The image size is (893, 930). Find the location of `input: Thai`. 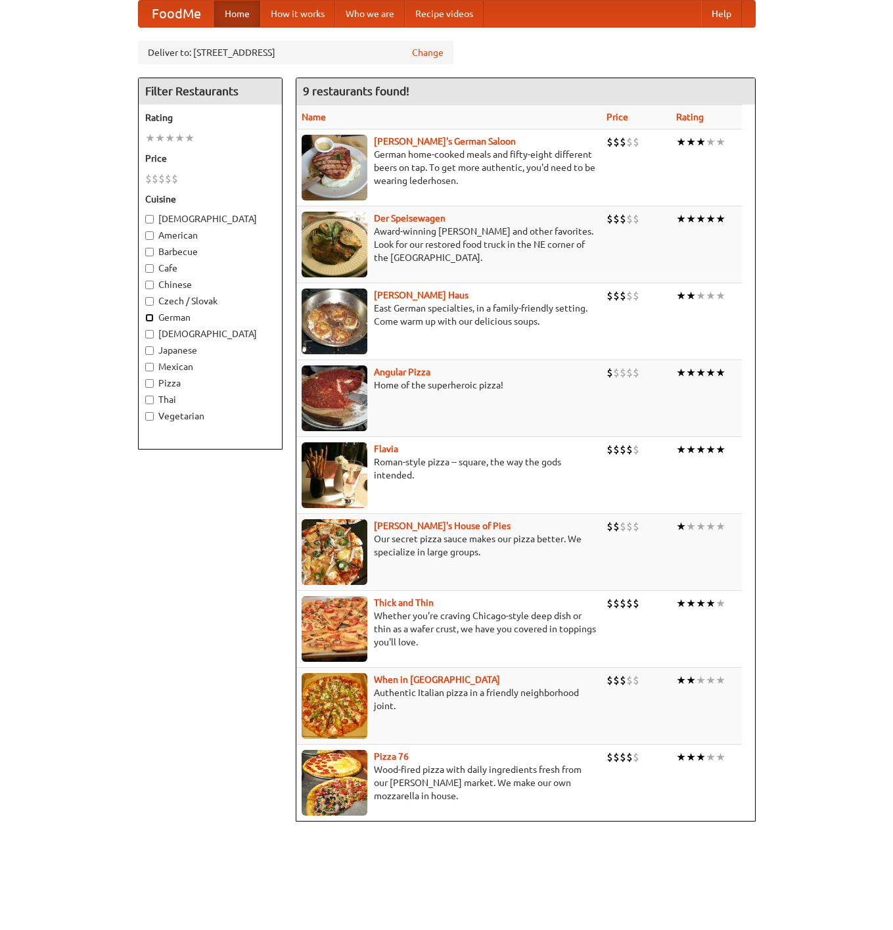

input: Thai is located at coordinates (149, 399).